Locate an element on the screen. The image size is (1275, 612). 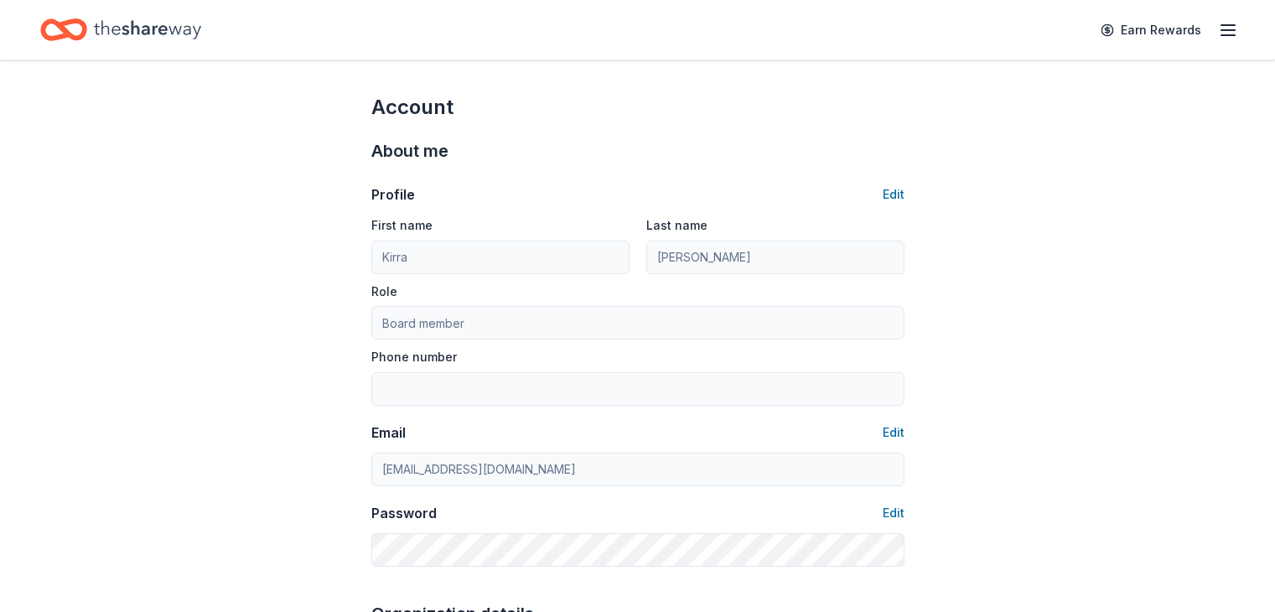
div: Account is located at coordinates (638, 107).